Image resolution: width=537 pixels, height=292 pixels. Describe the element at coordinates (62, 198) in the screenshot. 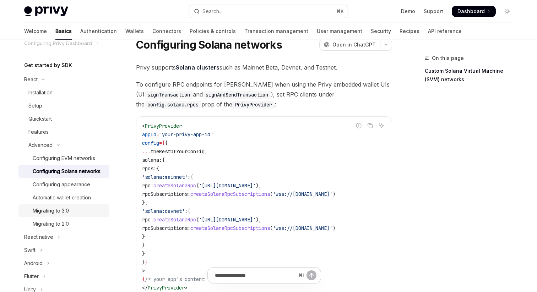

I see `div: Automatic wallet creation` at that location.